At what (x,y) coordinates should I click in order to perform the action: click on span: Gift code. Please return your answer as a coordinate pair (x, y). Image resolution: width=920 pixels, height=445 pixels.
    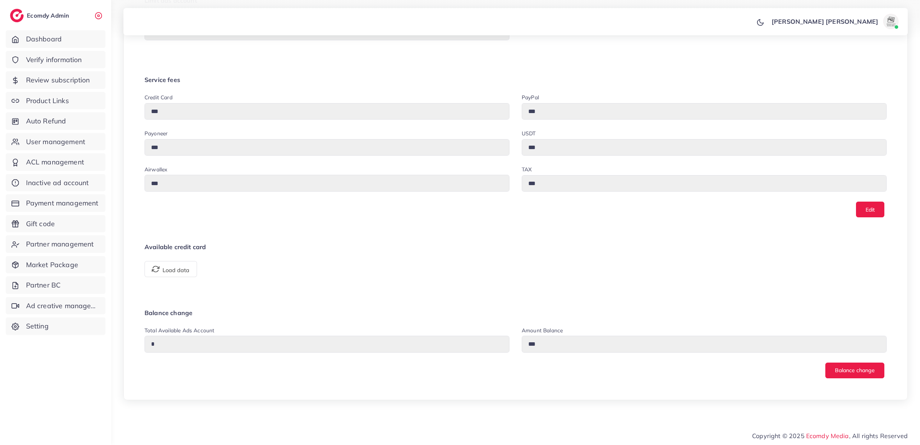
    Looking at the image, I should click on (40, 224).